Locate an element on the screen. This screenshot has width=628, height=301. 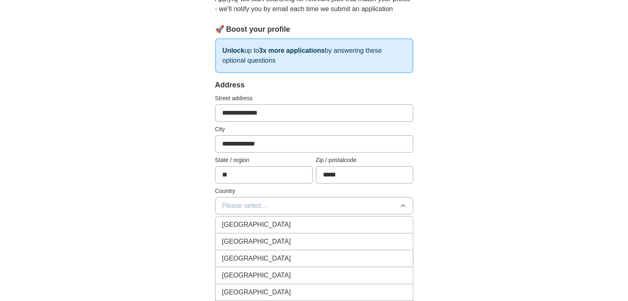
p: up to by answering these optional questions is located at coordinates (314, 56).